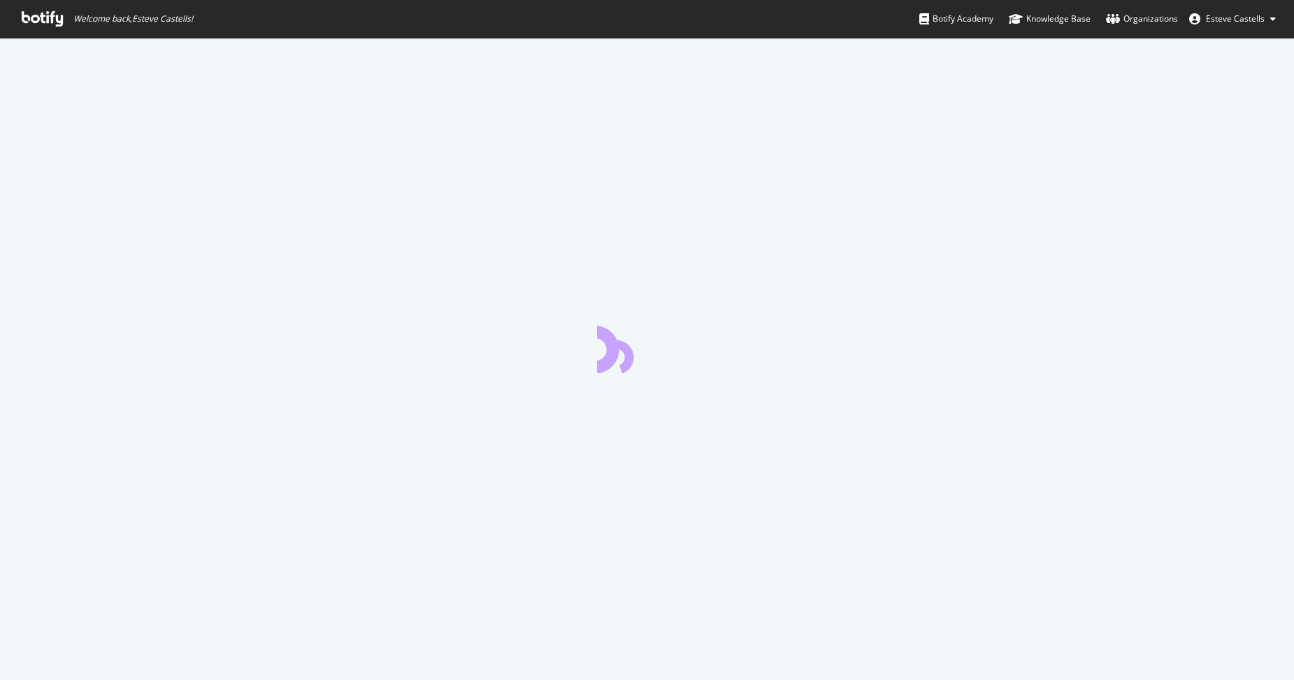 Image resolution: width=1294 pixels, height=680 pixels. What do you see at coordinates (1141, 19) in the screenshot?
I see `div: Organizations` at bounding box center [1141, 19].